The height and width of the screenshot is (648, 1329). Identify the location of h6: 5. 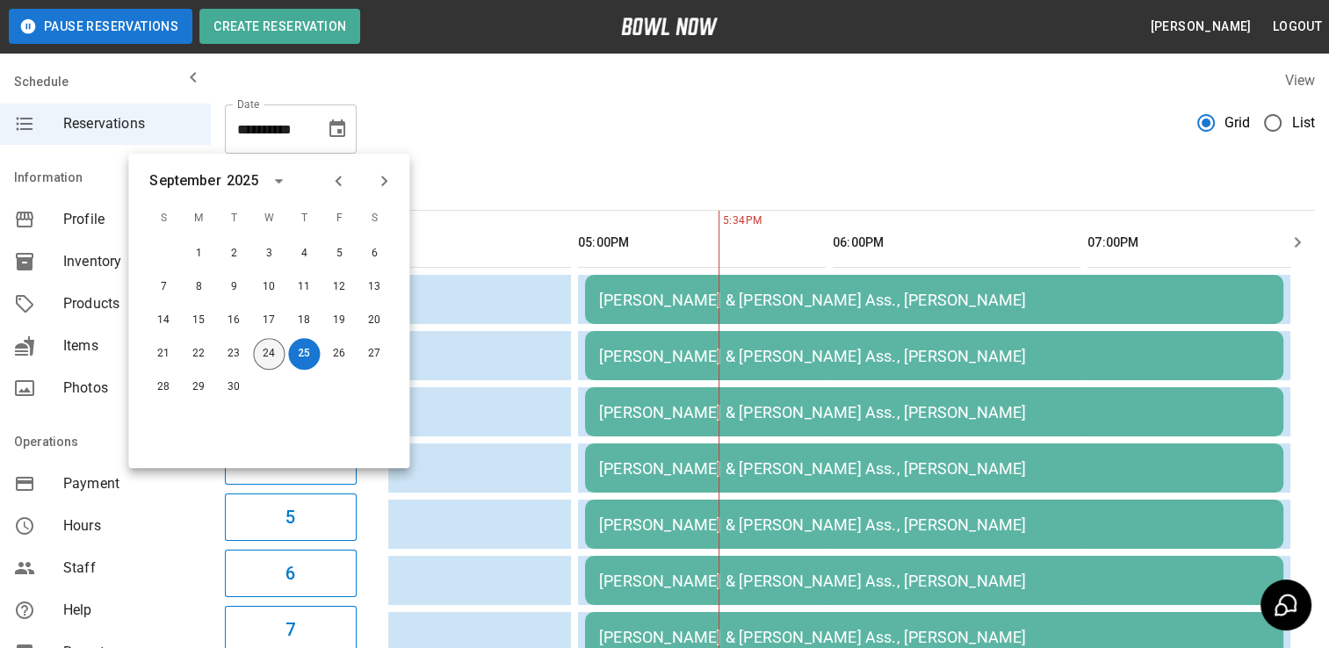
(290, 517).